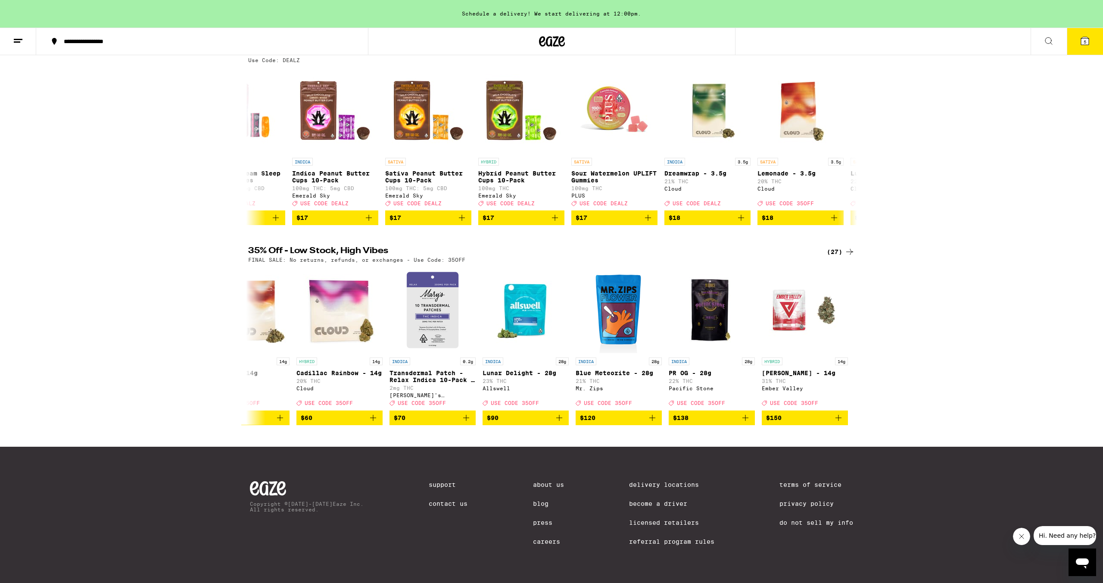  What do you see at coordinates (681, 418) in the screenshot?
I see `span: $138` at bounding box center [681, 418].